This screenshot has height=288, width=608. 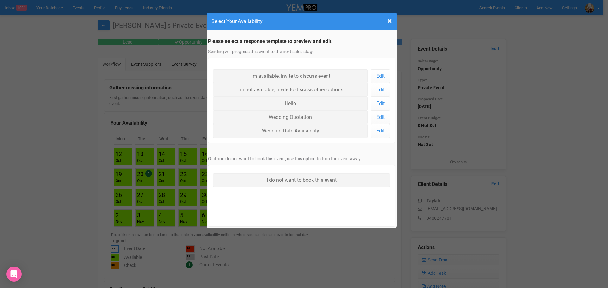 I want to click on div: Open Intercom Messenger, so click(x=14, y=275).